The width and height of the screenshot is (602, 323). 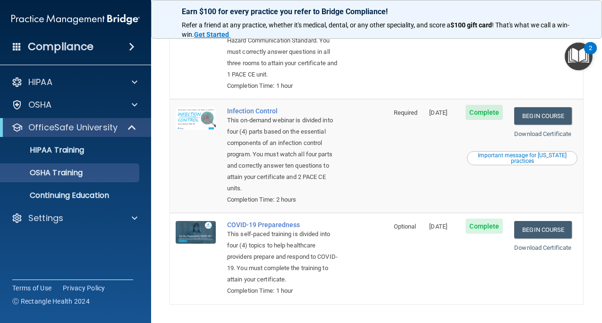 I want to click on div: Infection Control, so click(x=284, y=111).